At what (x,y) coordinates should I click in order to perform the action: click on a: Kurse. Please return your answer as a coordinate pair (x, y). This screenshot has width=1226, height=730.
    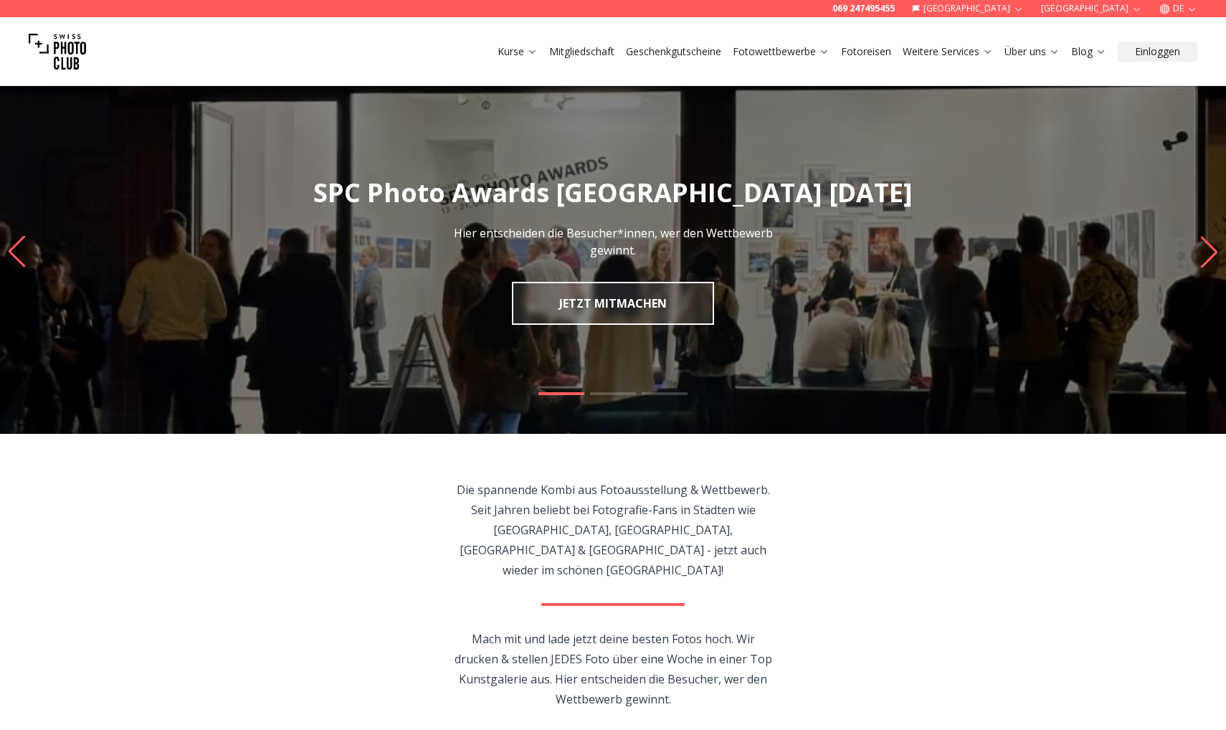
    Looking at the image, I should click on (517, 52).